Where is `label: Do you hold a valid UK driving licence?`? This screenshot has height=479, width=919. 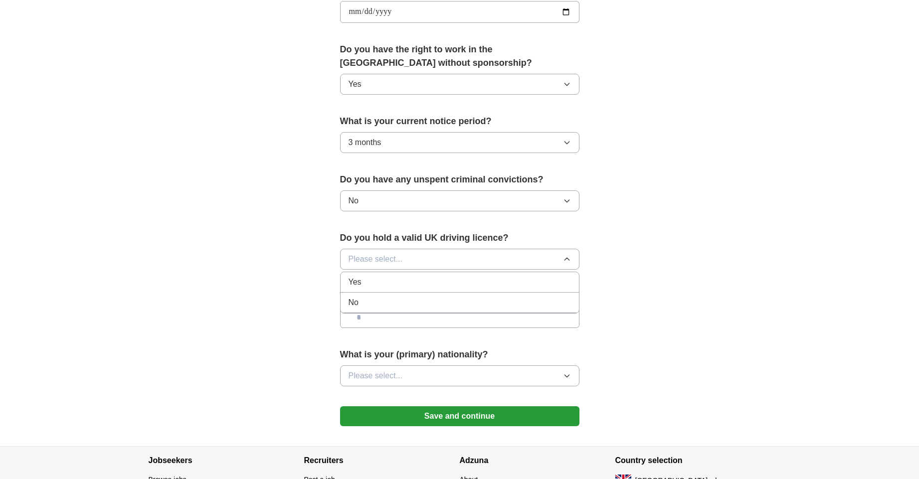
label: Do you hold a valid UK driving licence? is located at coordinates (460, 238).